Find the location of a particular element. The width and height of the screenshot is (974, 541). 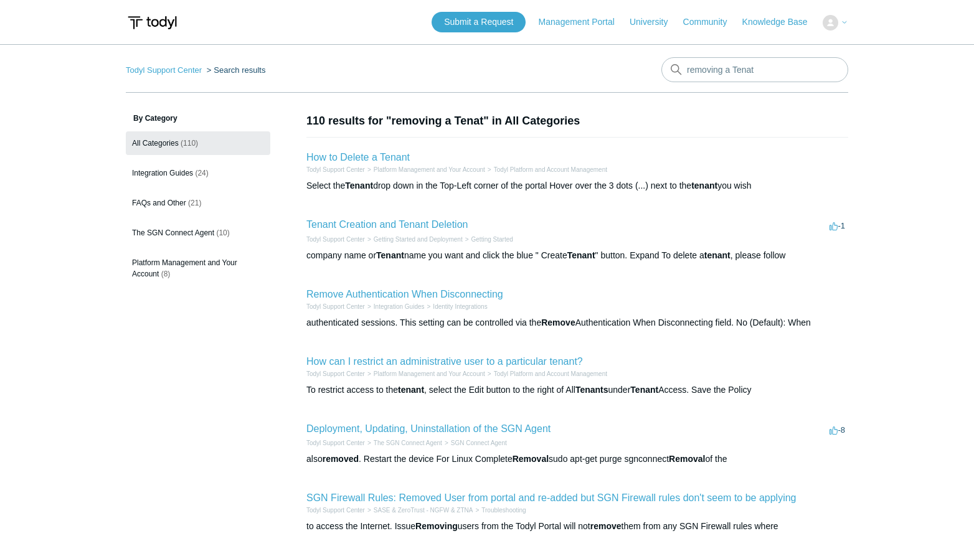

em: Remove is located at coordinates (558, 322).